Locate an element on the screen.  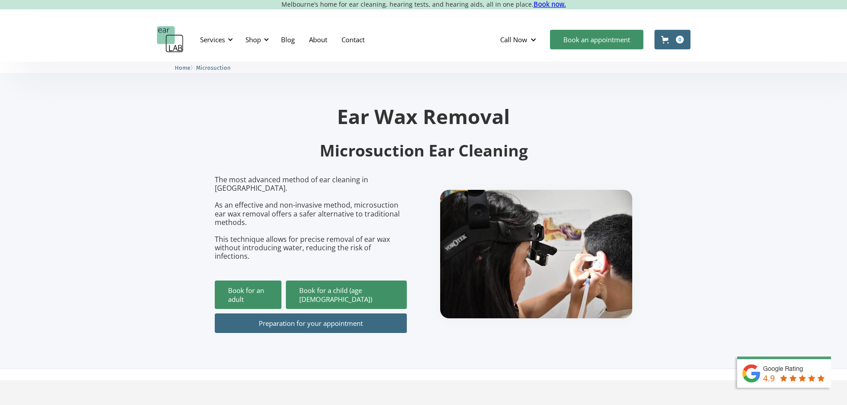
a: Book for an adult is located at coordinates (248, 295).